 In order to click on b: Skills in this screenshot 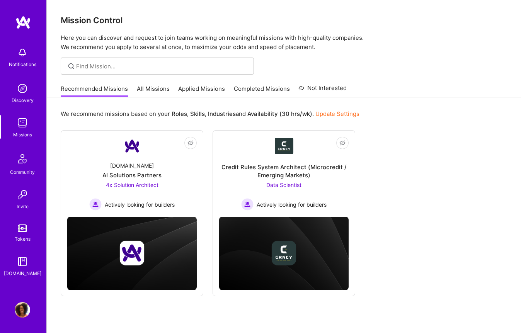, I will do `click(198, 114)`.